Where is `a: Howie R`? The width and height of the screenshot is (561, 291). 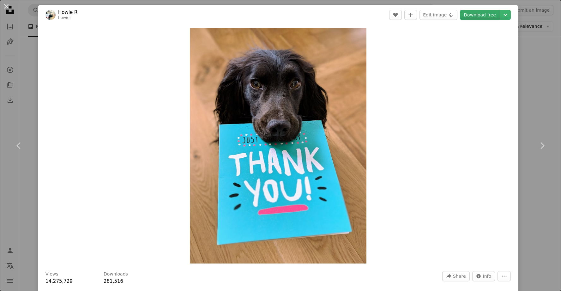 a: Howie R is located at coordinates (68, 12).